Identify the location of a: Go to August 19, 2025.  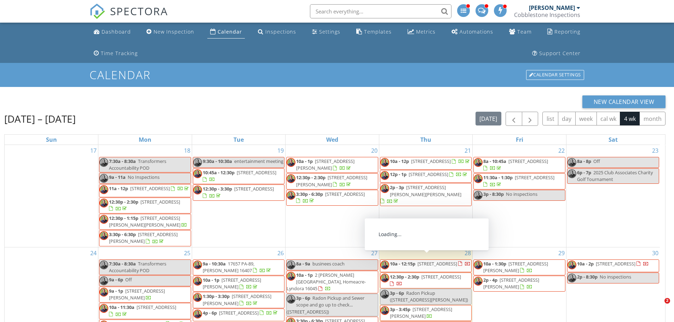
(280, 151).